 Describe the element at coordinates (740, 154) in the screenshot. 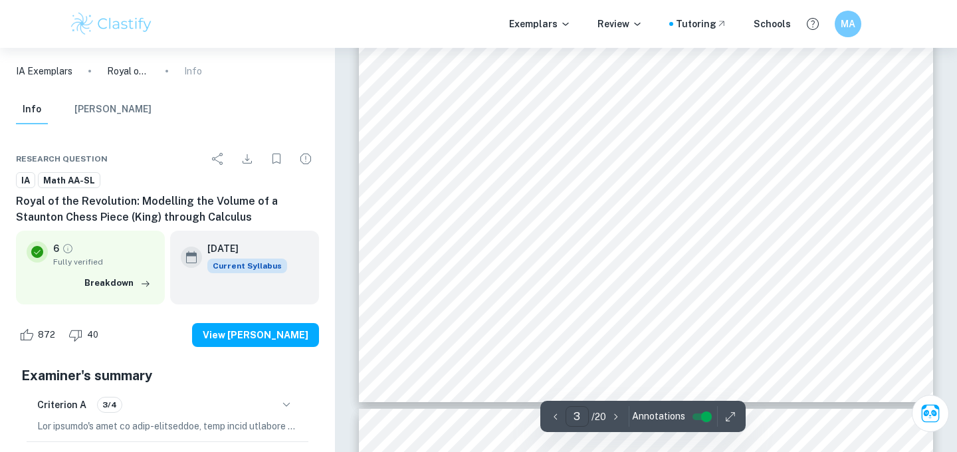

I see `span: absorbent` at that location.